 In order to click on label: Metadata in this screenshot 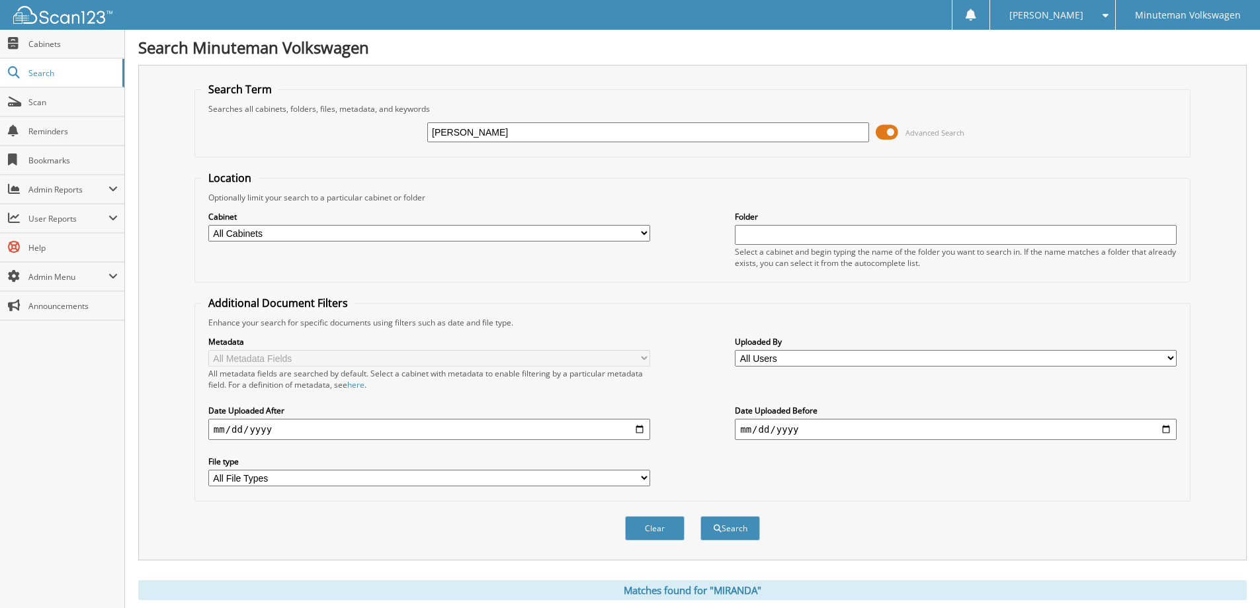, I will do `click(429, 341)`.